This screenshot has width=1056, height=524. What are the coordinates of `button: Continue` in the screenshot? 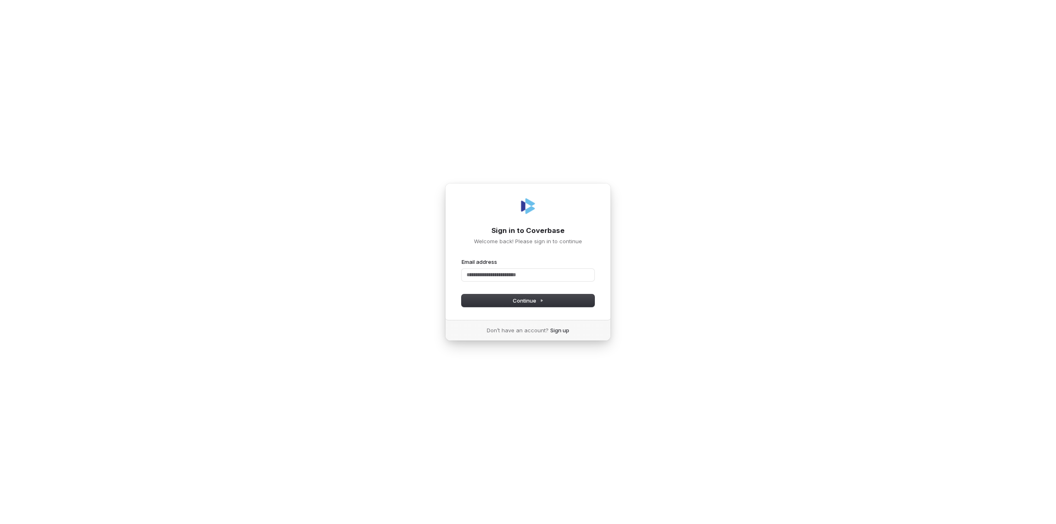 It's located at (528, 301).